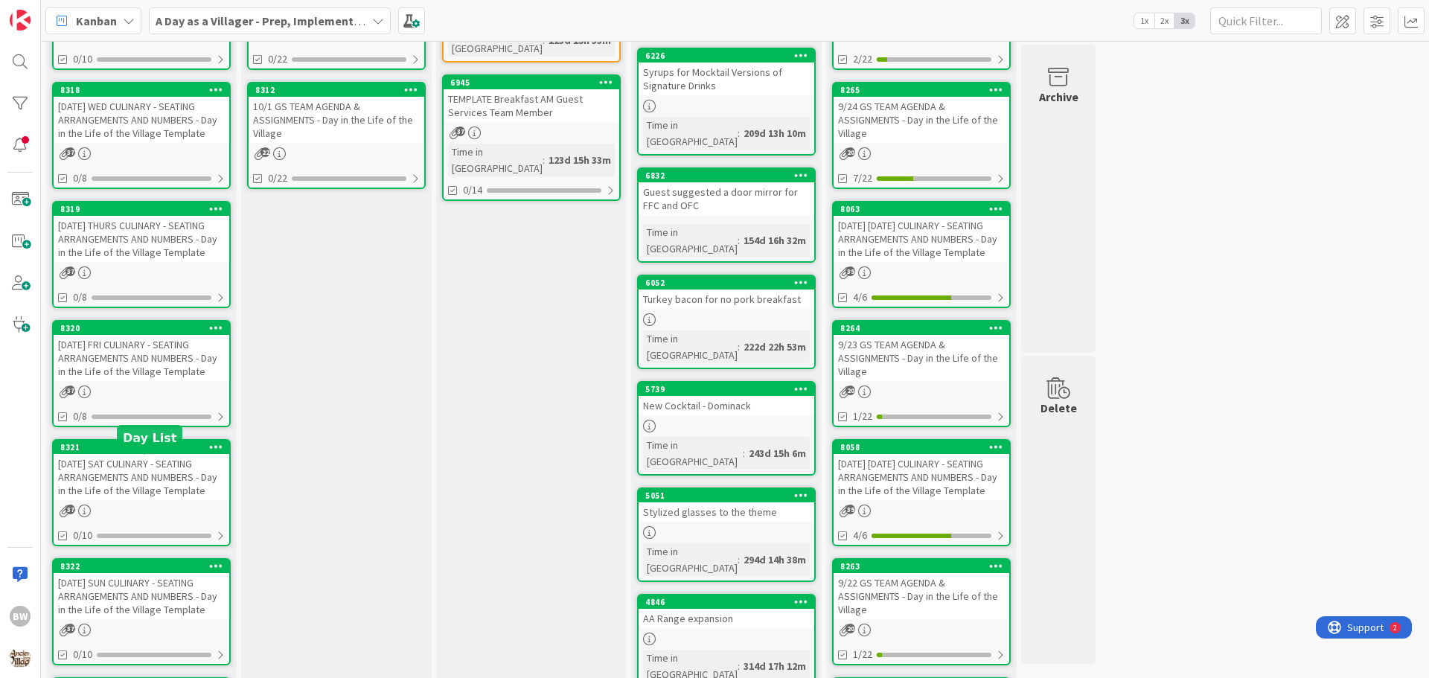  Describe the element at coordinates (775, 133) in the screenshot. I see `div: 209d 13h 10m` at that location.